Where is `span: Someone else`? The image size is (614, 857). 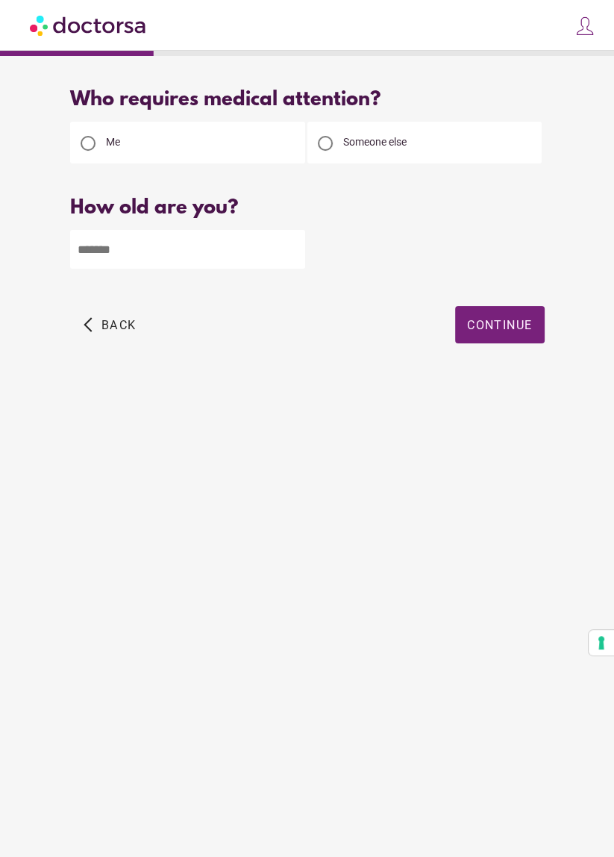
span: Someone else is located at coordinates (375, 142).